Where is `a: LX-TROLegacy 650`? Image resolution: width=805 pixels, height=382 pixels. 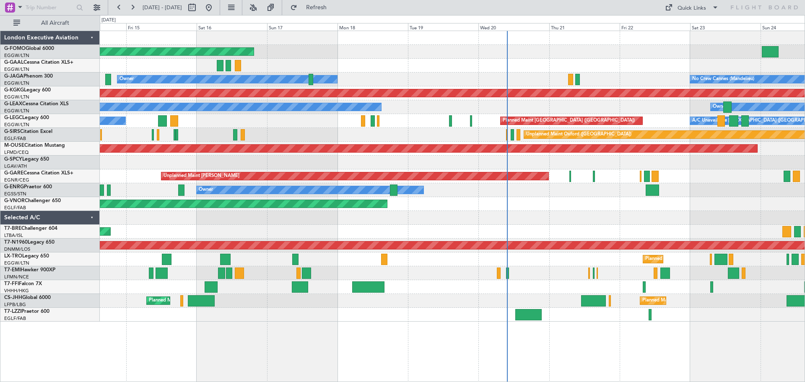 a: LX-TROLegacy 650 is located at coordinates (26, 256).